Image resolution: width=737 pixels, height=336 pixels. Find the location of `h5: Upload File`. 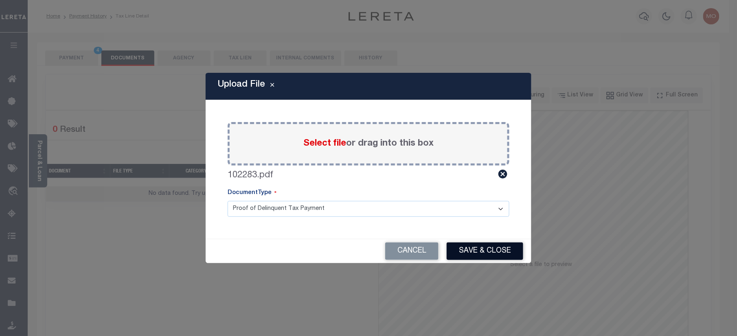

h5: Upload File is located at coordinates (241, 85).